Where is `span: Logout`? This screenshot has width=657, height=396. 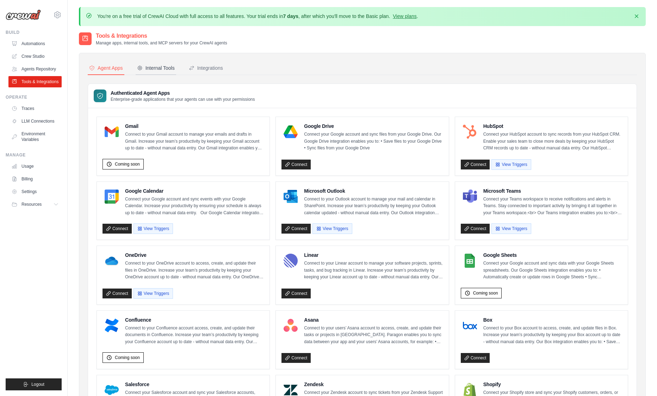
span: Logout is located at coordinates (38, 384).